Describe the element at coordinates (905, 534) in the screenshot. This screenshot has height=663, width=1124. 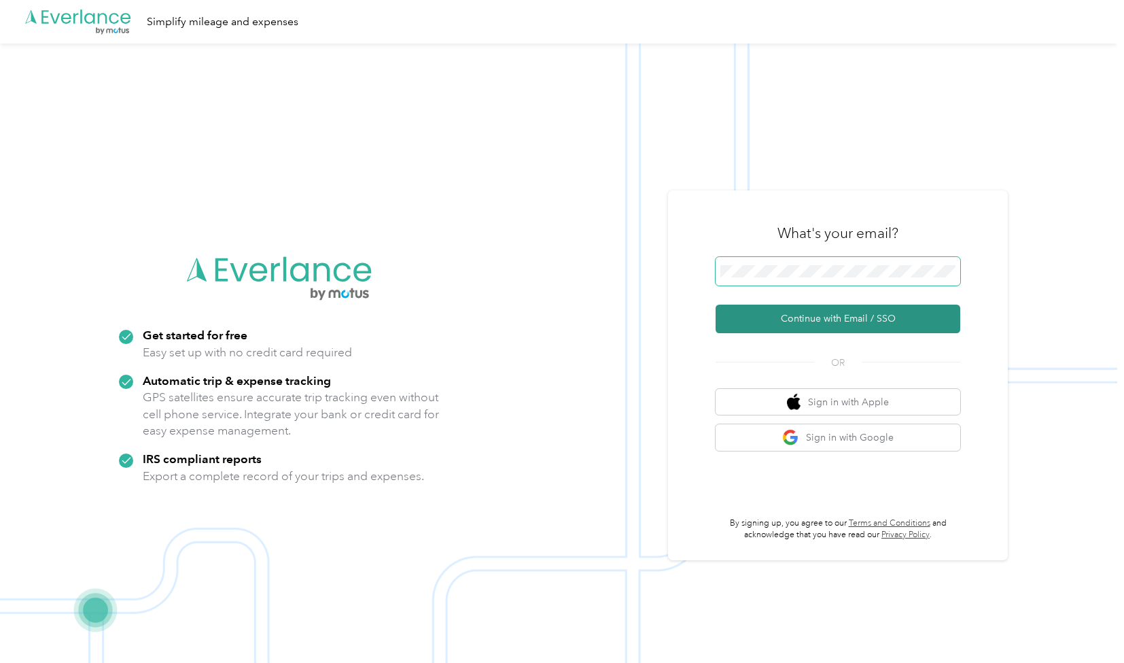
I see `a: Privacy Policy` at that location.